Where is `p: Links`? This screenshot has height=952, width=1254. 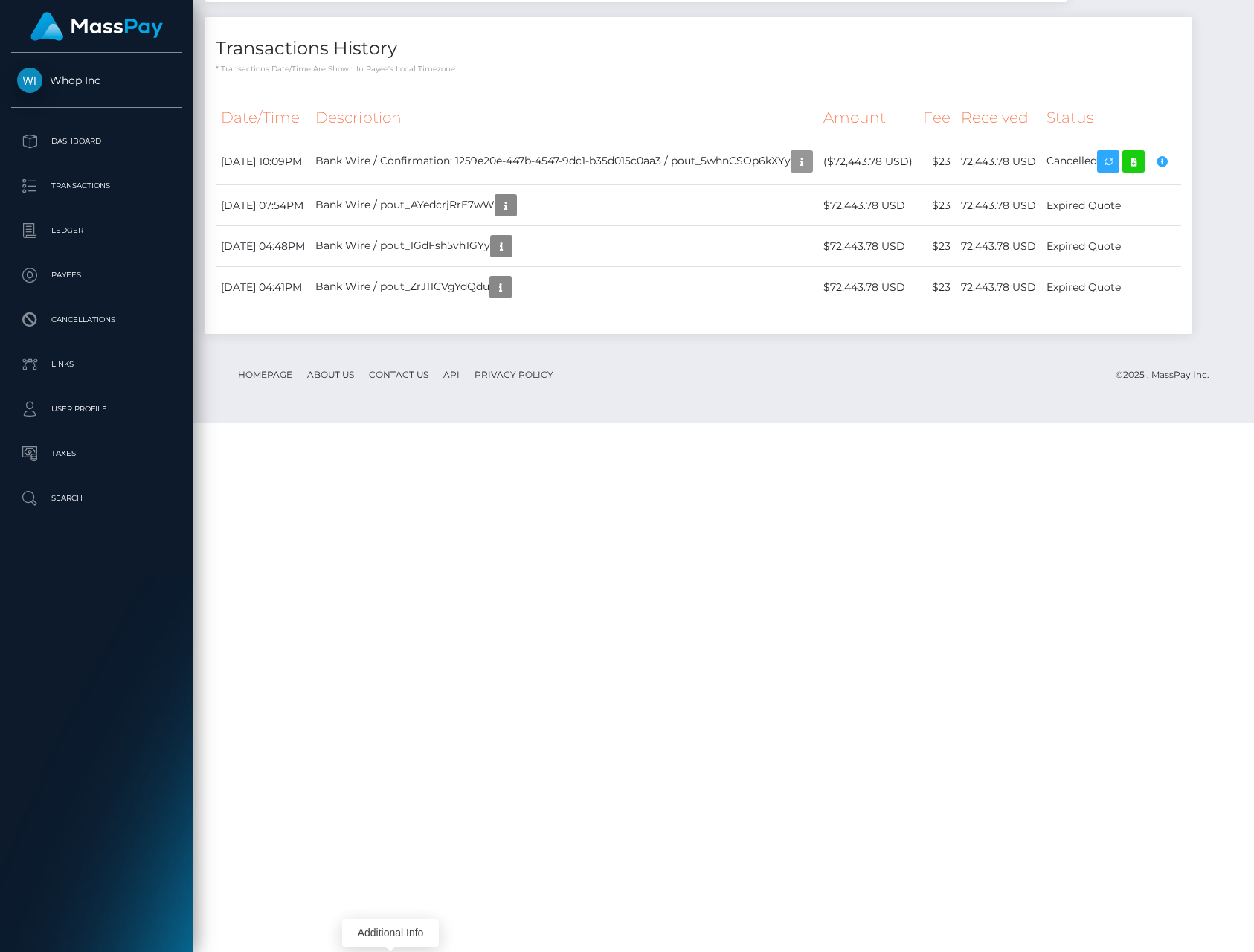
p: Links is located at coordinates (97, 364).